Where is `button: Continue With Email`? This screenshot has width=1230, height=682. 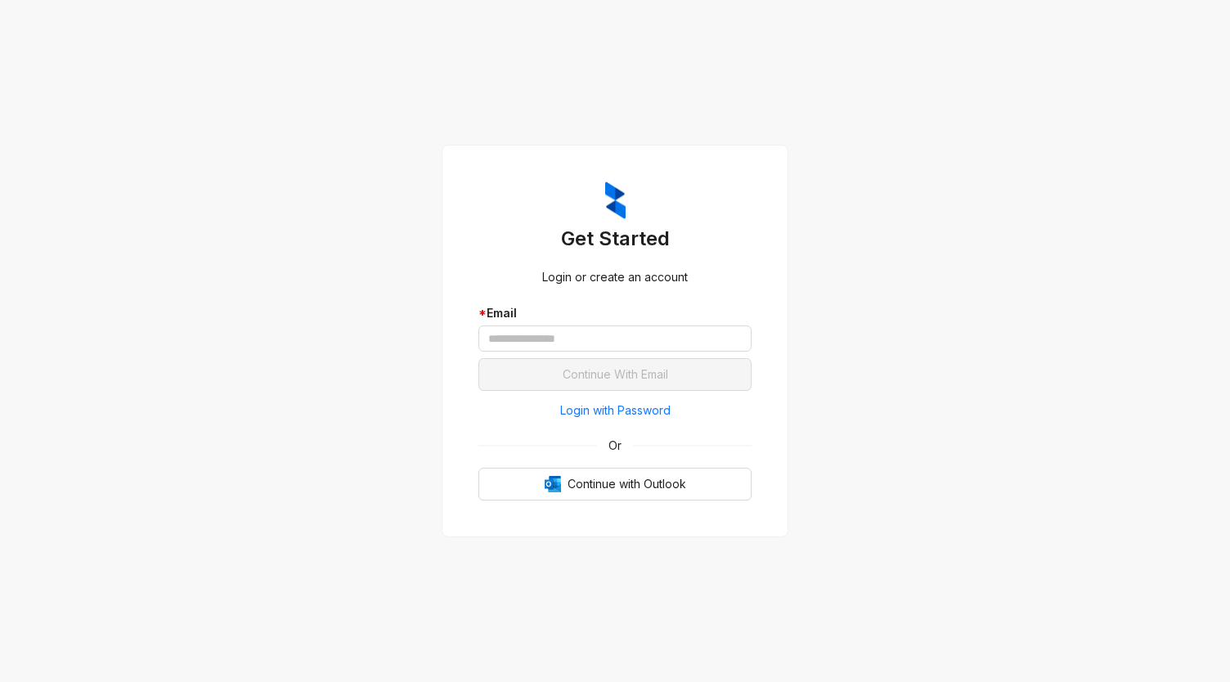
button: Continue With Email is located at coordinates (615, 374).